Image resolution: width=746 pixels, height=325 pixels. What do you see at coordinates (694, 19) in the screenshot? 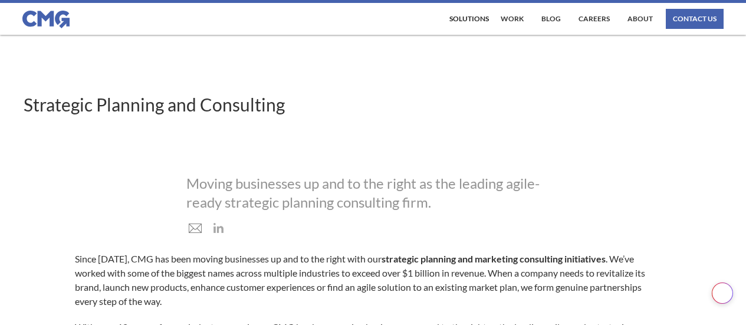
I see `div: contact us` at bounding box center [694, 19].